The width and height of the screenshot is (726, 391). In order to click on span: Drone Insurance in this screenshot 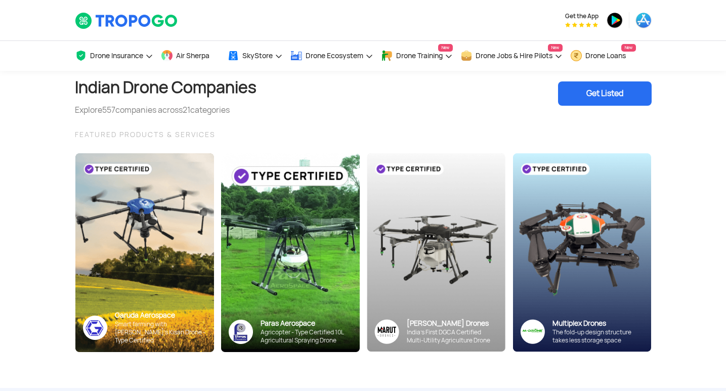, I will do `click(116, 56)`.